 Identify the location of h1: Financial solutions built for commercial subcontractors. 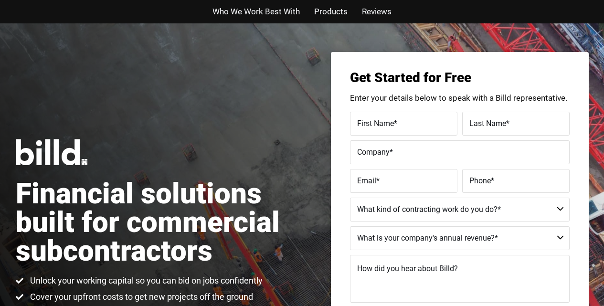
(159, 223).